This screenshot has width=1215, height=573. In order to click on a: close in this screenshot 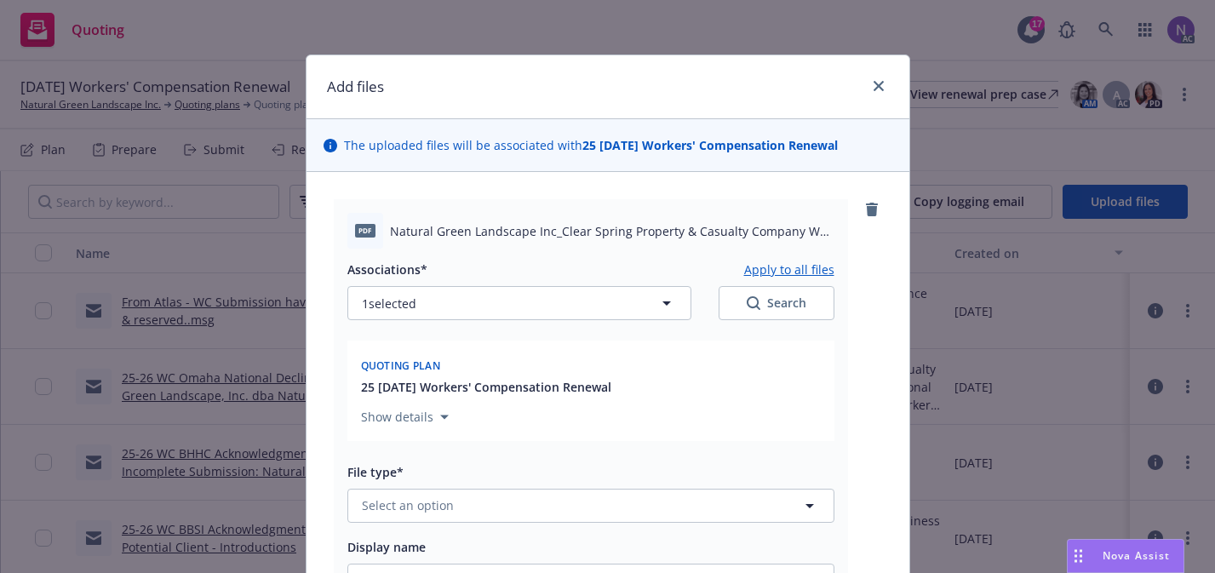, I will do `click(879, 86)`.